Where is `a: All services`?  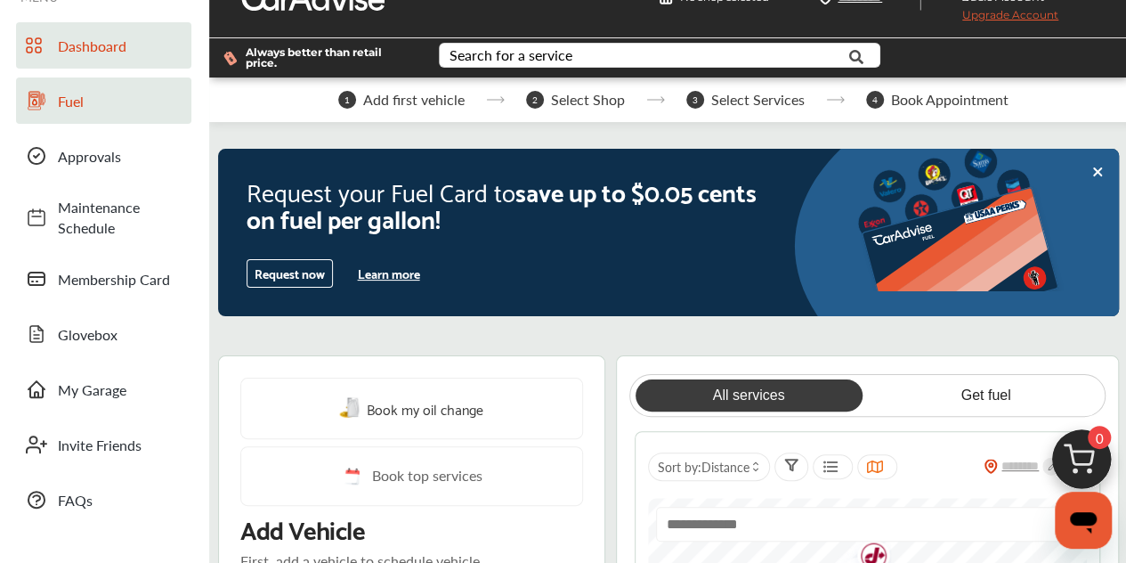
a: All services is located at coordinates (749, 395).